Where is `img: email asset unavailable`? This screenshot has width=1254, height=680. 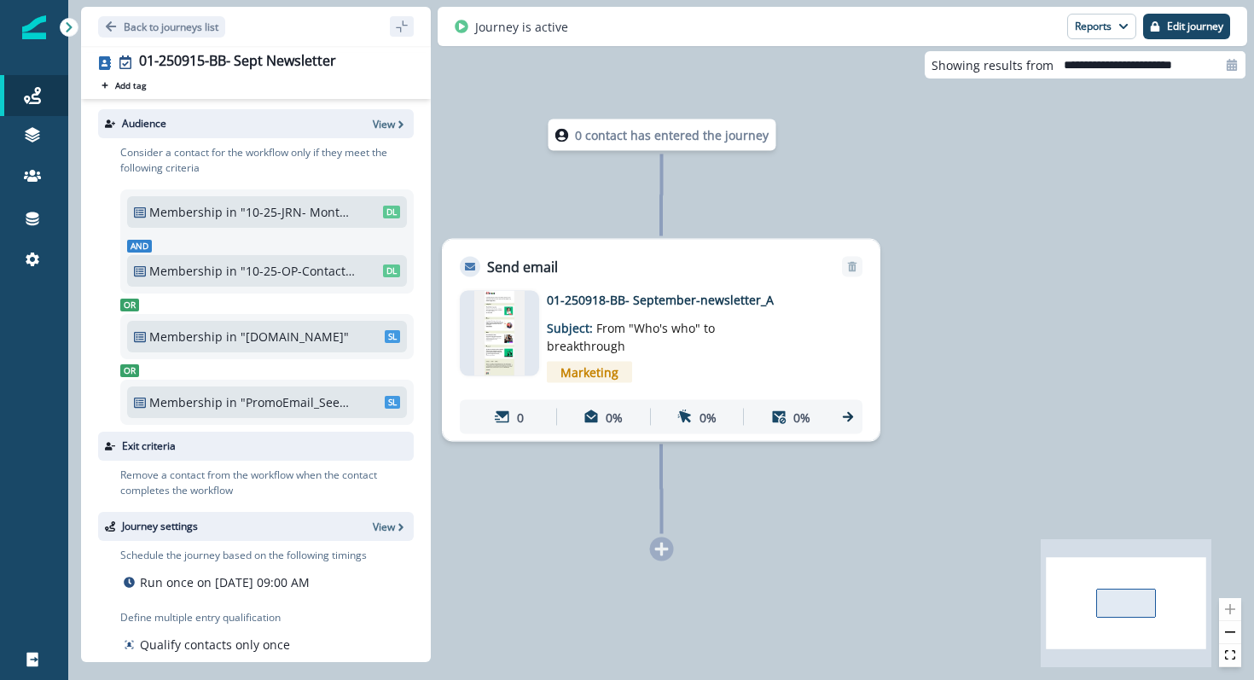 img: email asset unavailable is located at coordinates (499, 334).